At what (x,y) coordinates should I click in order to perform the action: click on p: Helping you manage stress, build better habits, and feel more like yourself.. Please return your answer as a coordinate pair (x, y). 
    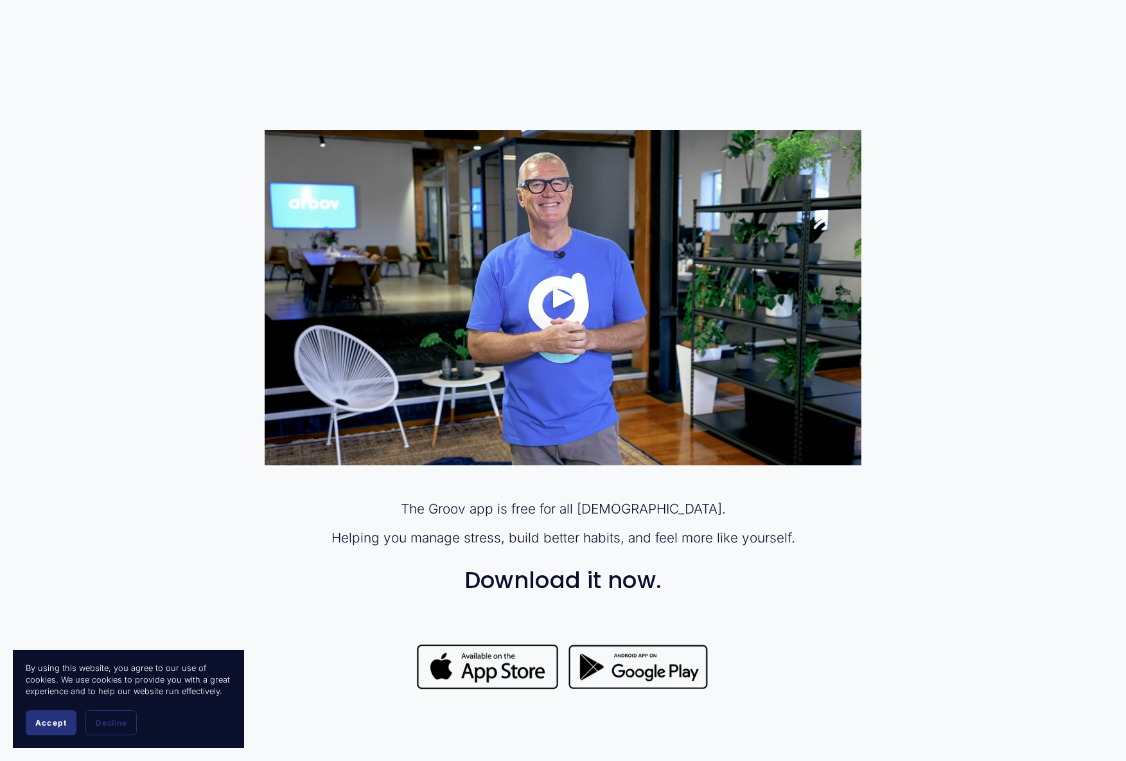
    Looking at the image, I should click on (563, 537).